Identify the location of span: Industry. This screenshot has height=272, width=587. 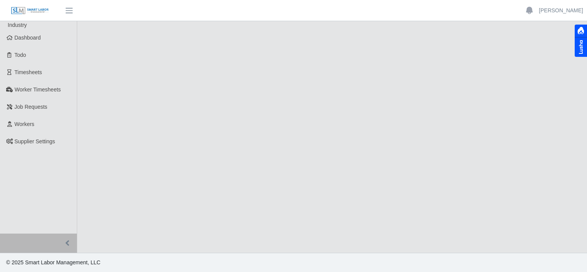
(17, 25).